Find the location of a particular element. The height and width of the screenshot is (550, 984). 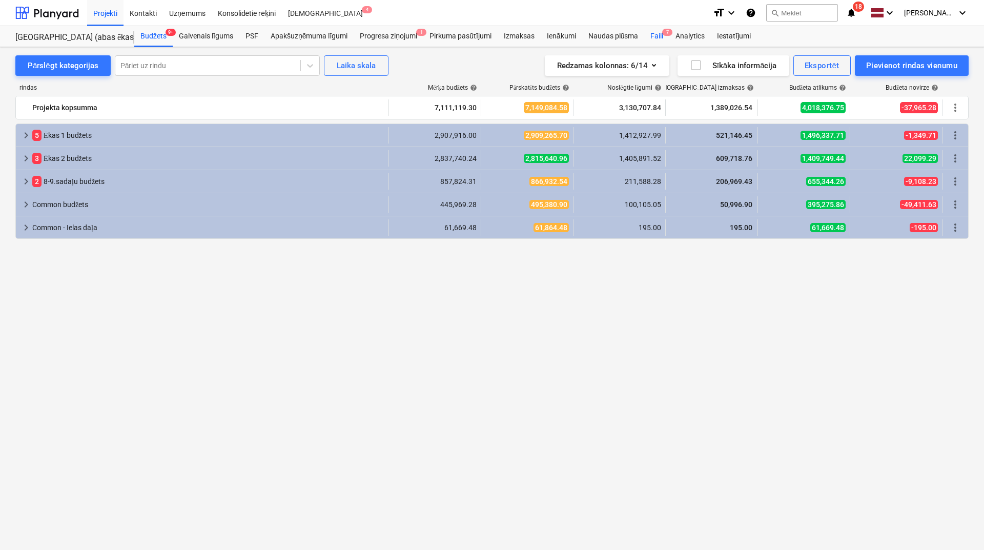

span: 195.00 is located at coordinates (741, 227).